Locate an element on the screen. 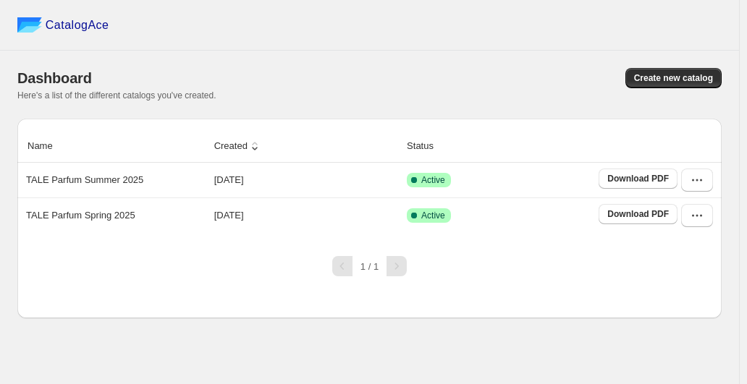  img: catalog ace is located at coordinates (30, 25).